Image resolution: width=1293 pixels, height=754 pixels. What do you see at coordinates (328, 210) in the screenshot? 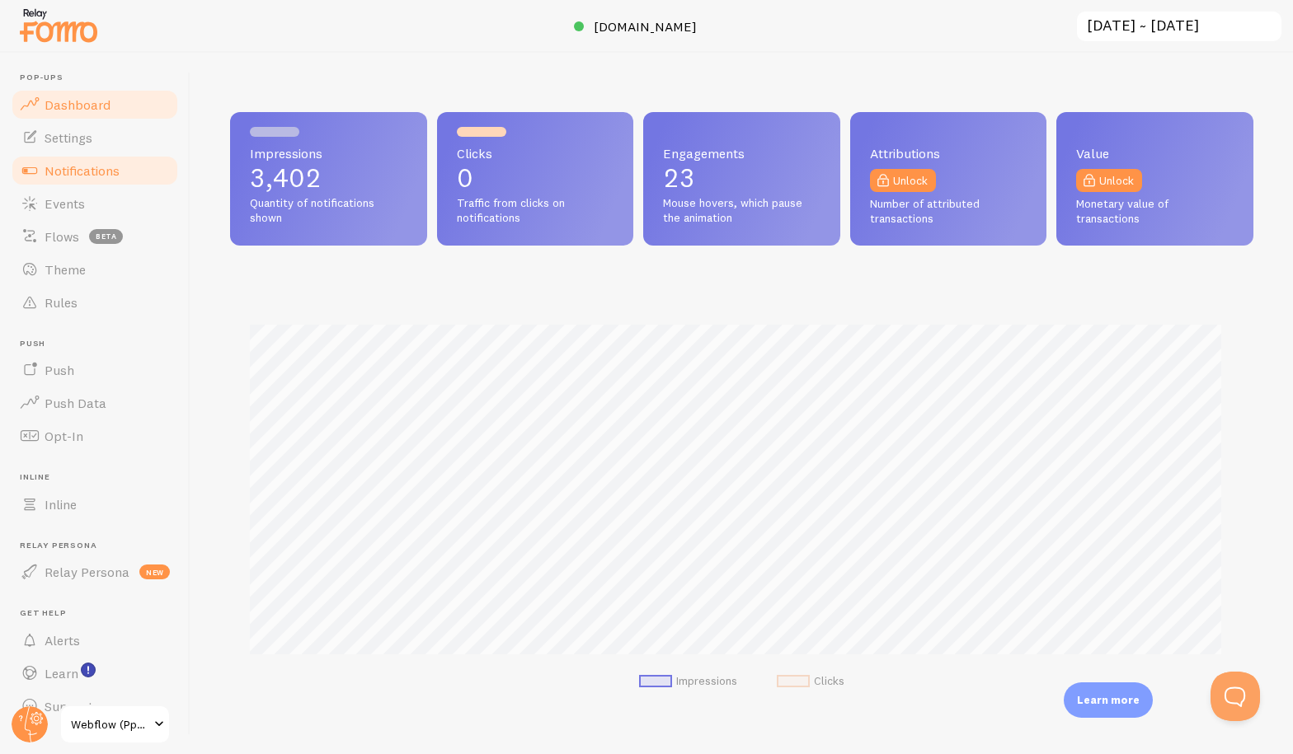
I see `span: Quantity of notifications shown` at bounding box center [328, 210].